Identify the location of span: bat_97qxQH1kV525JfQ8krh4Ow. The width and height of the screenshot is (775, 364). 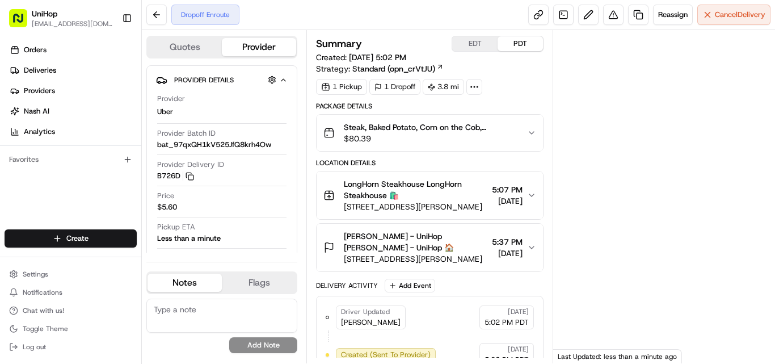
(214, 145).